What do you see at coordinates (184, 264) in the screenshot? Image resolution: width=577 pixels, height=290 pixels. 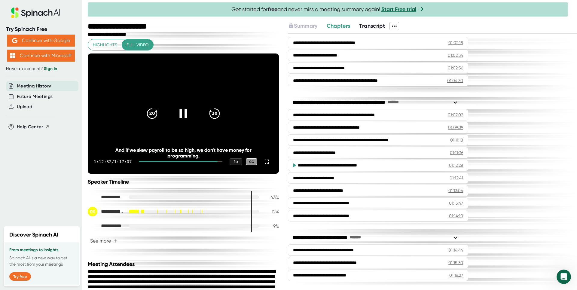 I see `div: Meeting Attendees` at bounding box center [184, 264].